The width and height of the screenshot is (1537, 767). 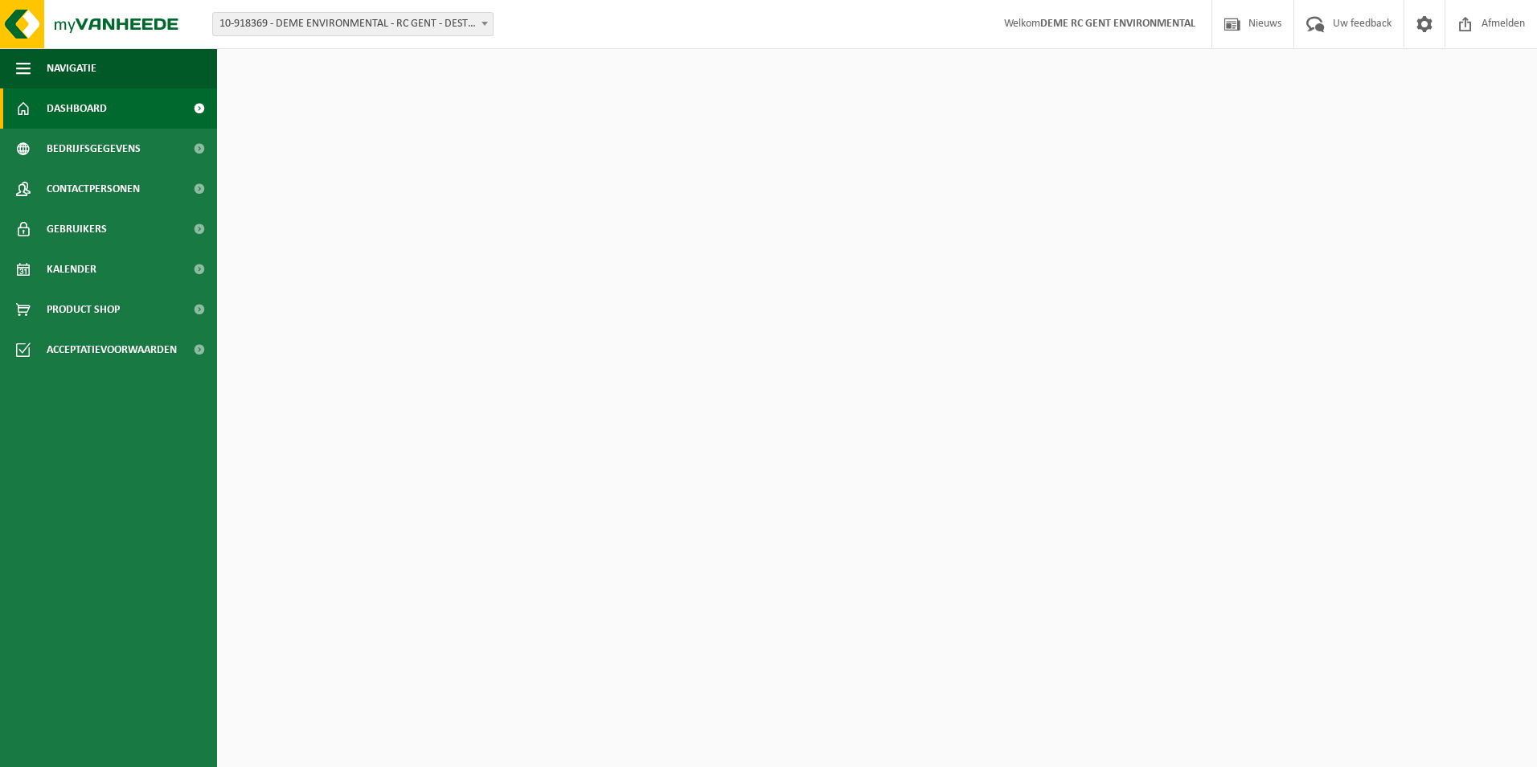 What do you see at coordinates (93, 189) in the screenshot?
I see `span: Contactpersonen` at bounding box center [93, 189].